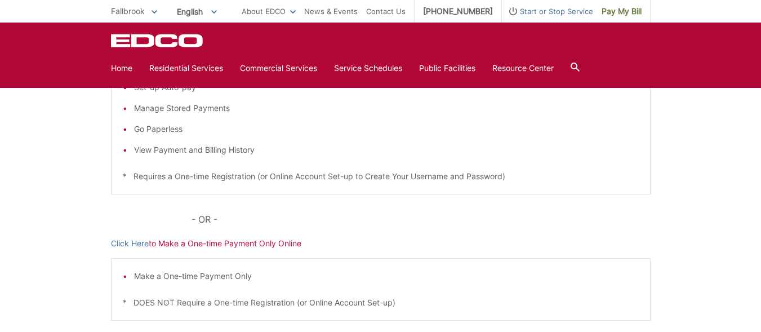 Image resolution: width=761 pixels, height=332 pixels. What do you see at coordinates (128, 11) in the screenshot?
I see `span: Fallbrook` at bounding box center [128, 11].